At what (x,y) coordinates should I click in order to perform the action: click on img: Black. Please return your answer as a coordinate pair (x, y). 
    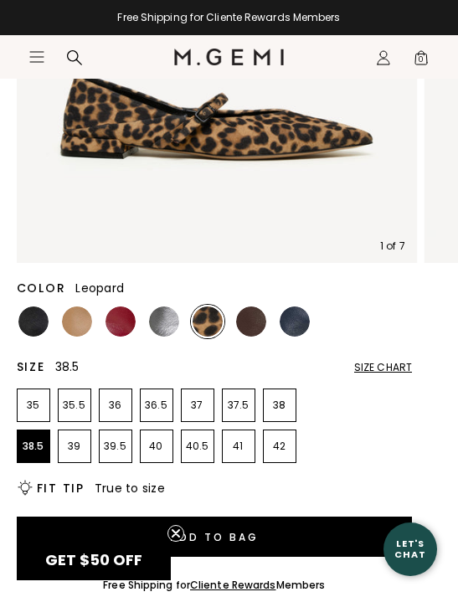
    Looking at the image, I should click on (33, 321).